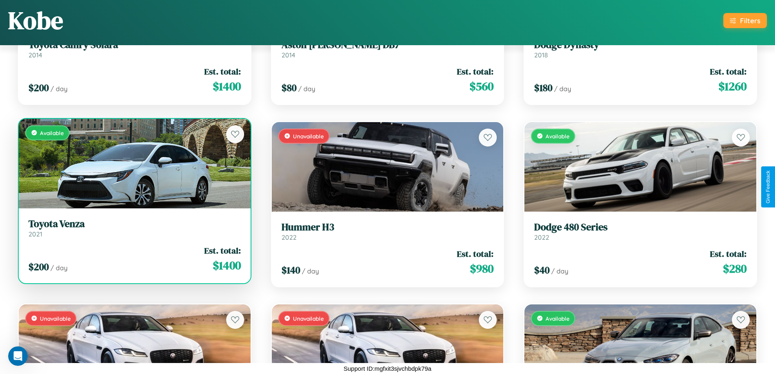  What do you see at coordinates (640, 227) in the screenshot?
I see `h3: Dodge 480 Series` at bounding box center [640, 227].